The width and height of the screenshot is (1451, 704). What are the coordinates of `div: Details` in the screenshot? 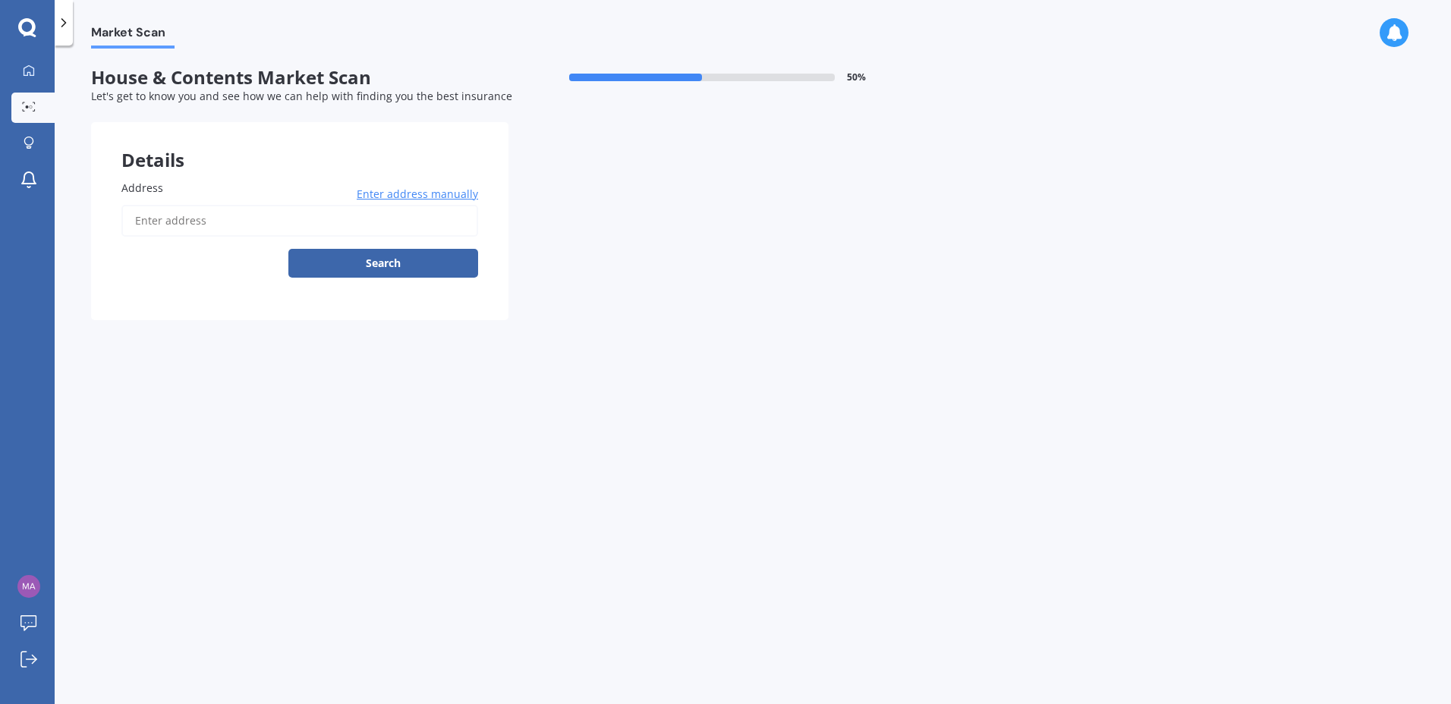 It's located at (300, 145).